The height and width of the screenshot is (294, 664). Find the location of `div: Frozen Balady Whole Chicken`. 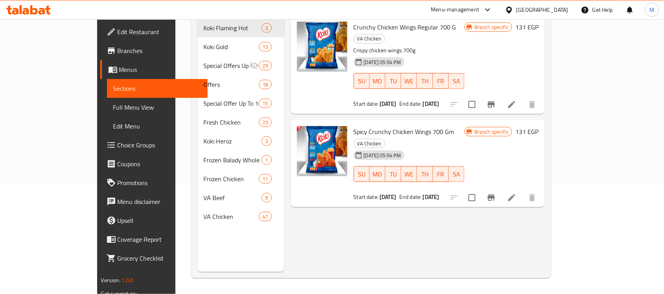

div: Frozen Balady Whole Chicken is located at coordinates (233, 160).